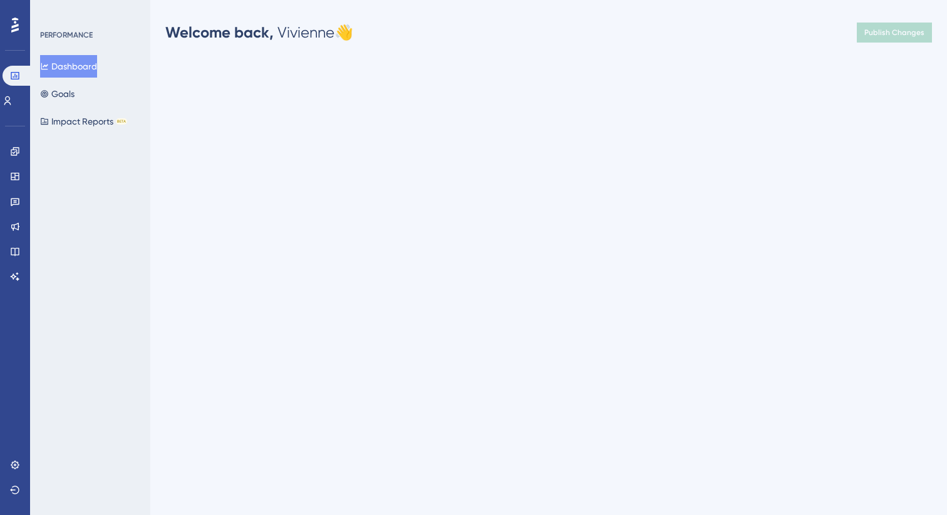 The image size is (947, 515). Describe the element at coordinates (894, 33) in the screenshot. I see `span: Publish Changes` at that location.